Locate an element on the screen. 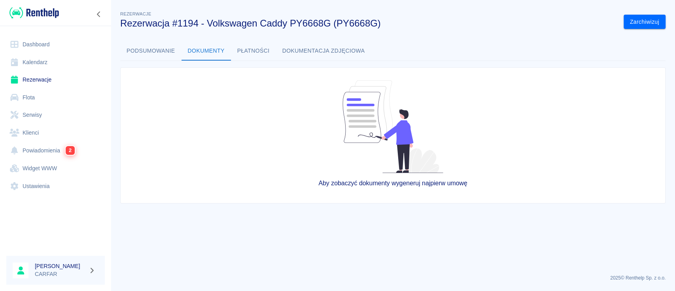 The width and height of the screenshot is (675, 291). a: Kalendarz is located at coordinates (55, 62).